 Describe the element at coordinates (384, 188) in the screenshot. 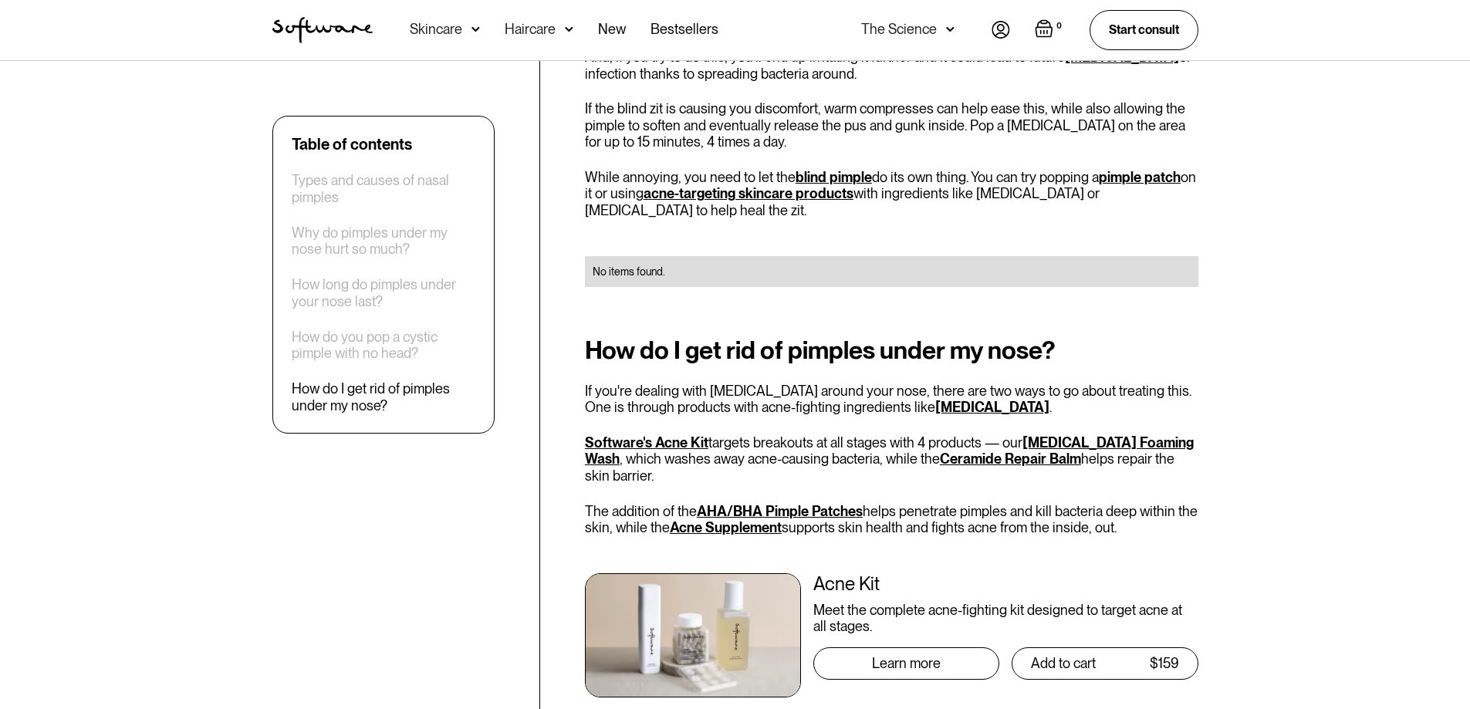

I see `a: Types and causes of nasal pimples` at that location.